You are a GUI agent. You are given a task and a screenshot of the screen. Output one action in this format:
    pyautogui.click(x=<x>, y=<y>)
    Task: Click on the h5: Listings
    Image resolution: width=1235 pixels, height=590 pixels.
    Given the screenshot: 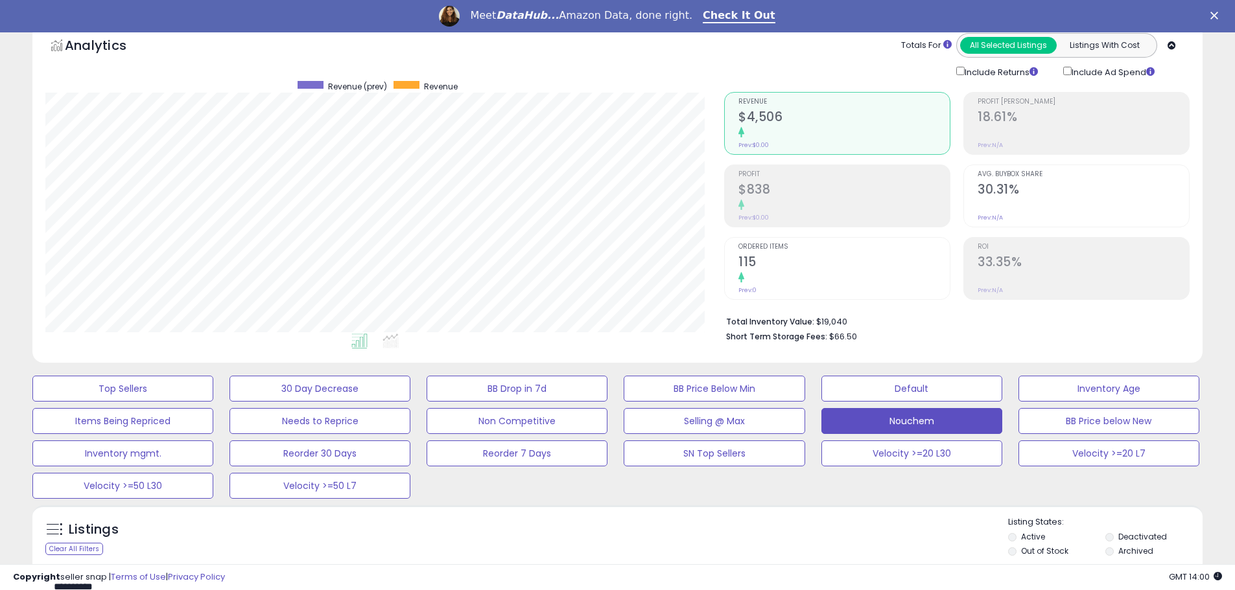 What is the action you would take?
    pyautogui.click(x=93, y=530)
    